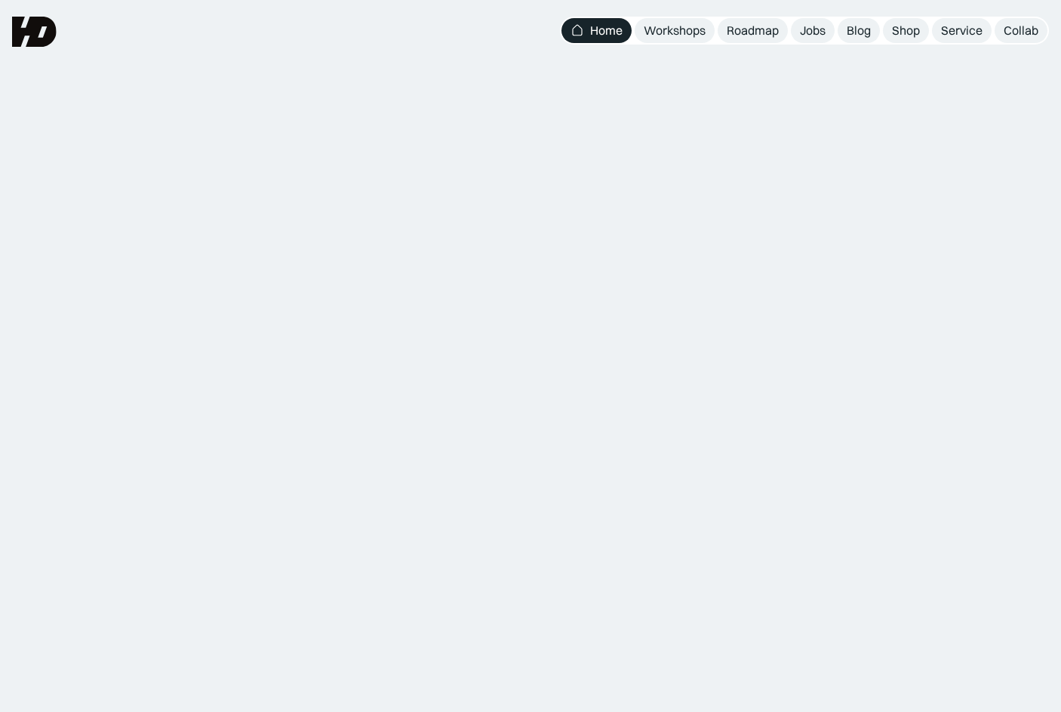 The height and width of the screenshot is (712, 1061). Describe the element at coordinates (675, 30) in the screenshot. I see `a: Workshops` at that location.